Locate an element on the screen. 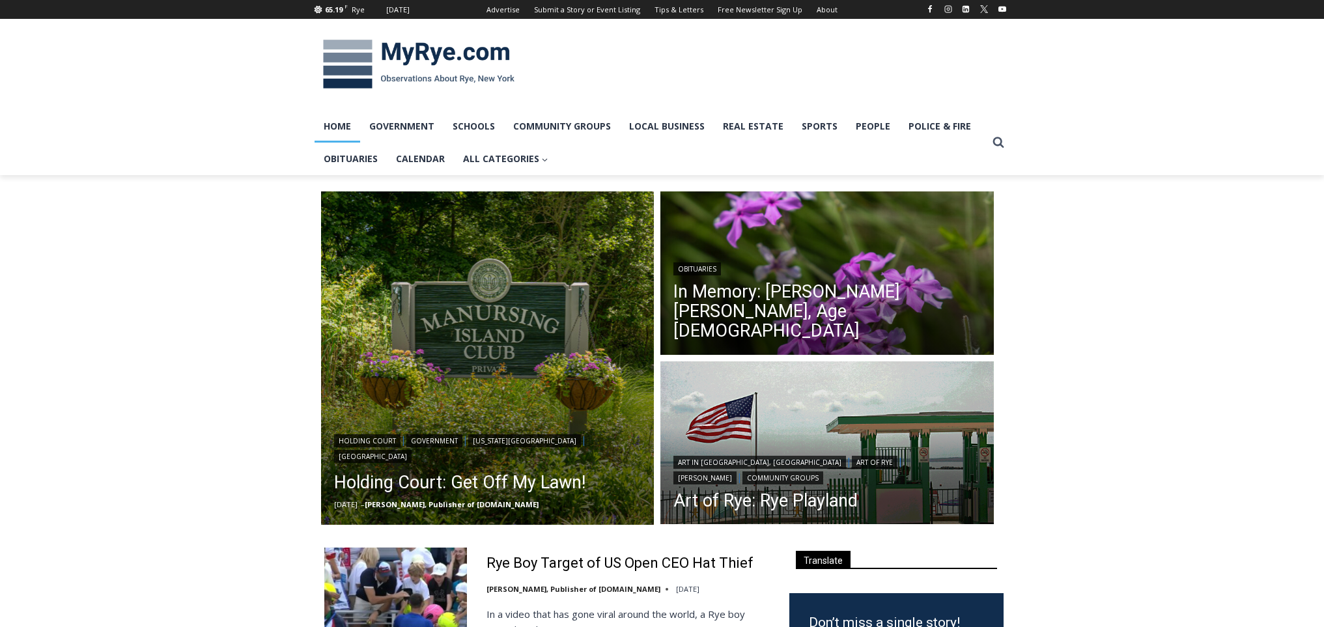 This screenshot has width=1324, height=627. a: Police & Fire is located at coordinates (940, 126).